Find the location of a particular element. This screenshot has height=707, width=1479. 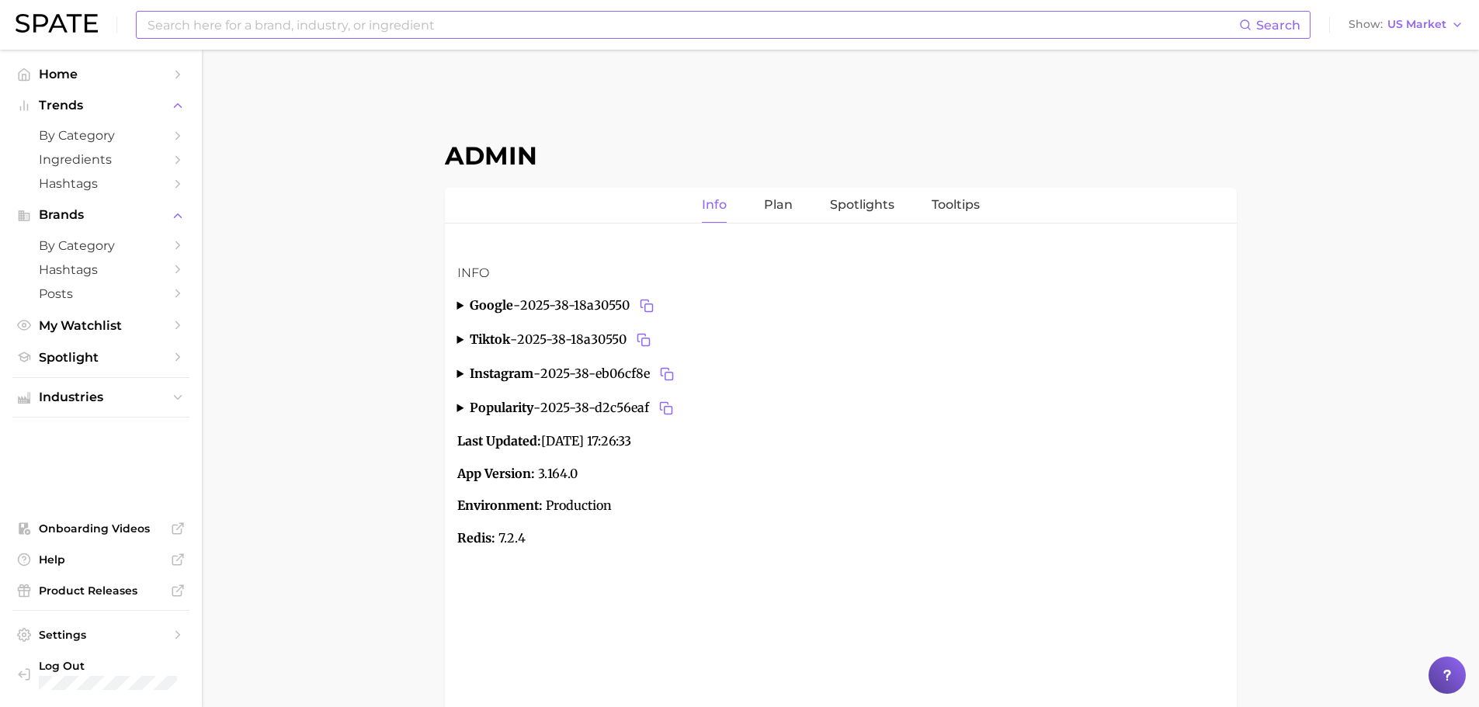

button: Copy 2025-38-eb06cf8e to clipboard is located at coordinates (667, 374).